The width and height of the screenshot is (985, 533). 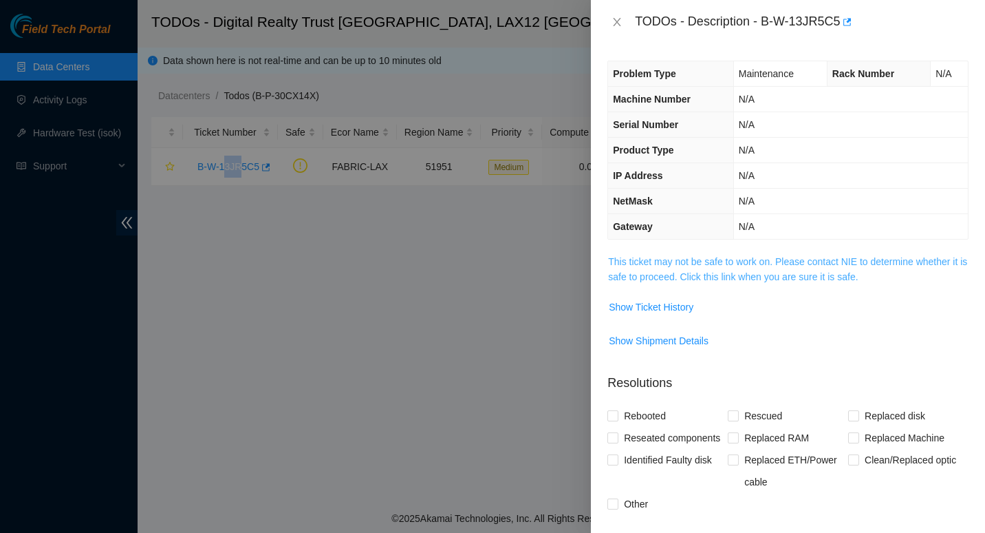 I want to click on span: Maintenance, so click(x=767, y=74).